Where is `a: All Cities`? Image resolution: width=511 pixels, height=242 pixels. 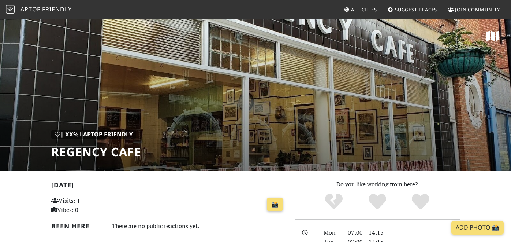 a: All Cities is located at coordinates (361, 10).